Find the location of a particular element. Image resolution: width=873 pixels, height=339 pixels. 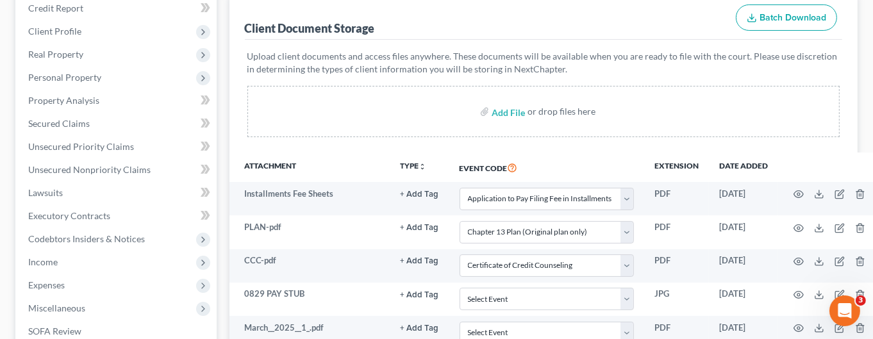

span: Codebtors Insiders & Notices is located at coordinates (87, 239).